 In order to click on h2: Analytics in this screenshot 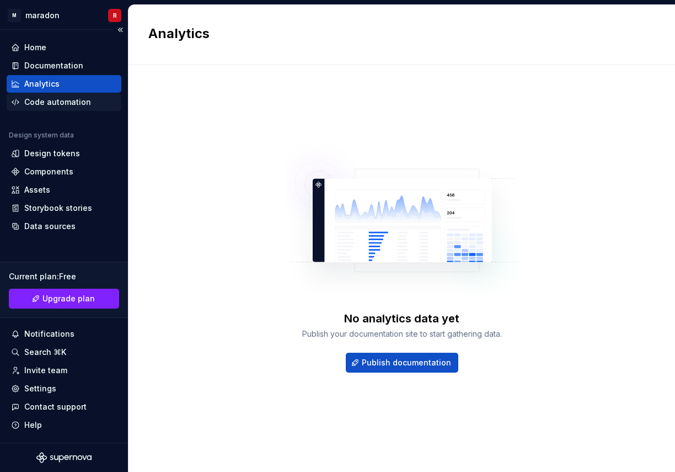, I will do `click(179, 34)`.